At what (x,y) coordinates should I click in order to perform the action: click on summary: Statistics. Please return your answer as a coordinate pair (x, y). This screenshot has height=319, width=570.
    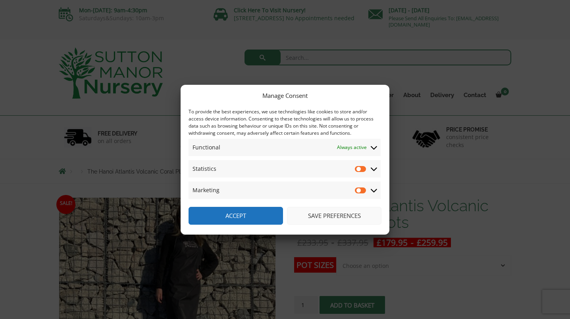
    Looking at the image, I should click on (285, 169).